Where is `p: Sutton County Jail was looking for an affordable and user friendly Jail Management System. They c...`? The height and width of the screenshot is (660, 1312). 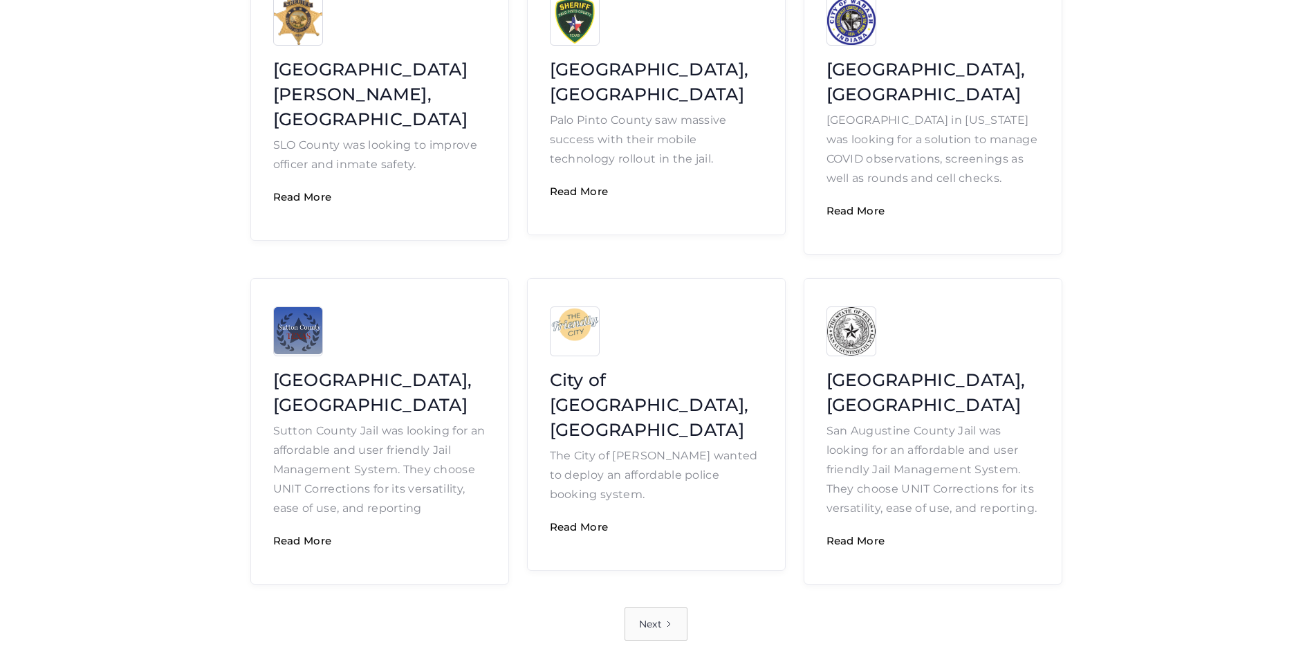 p: Sutton County Jail was looking for an affordable and user friendly Jail Management System. They c... is located at coordinates (380, 470).